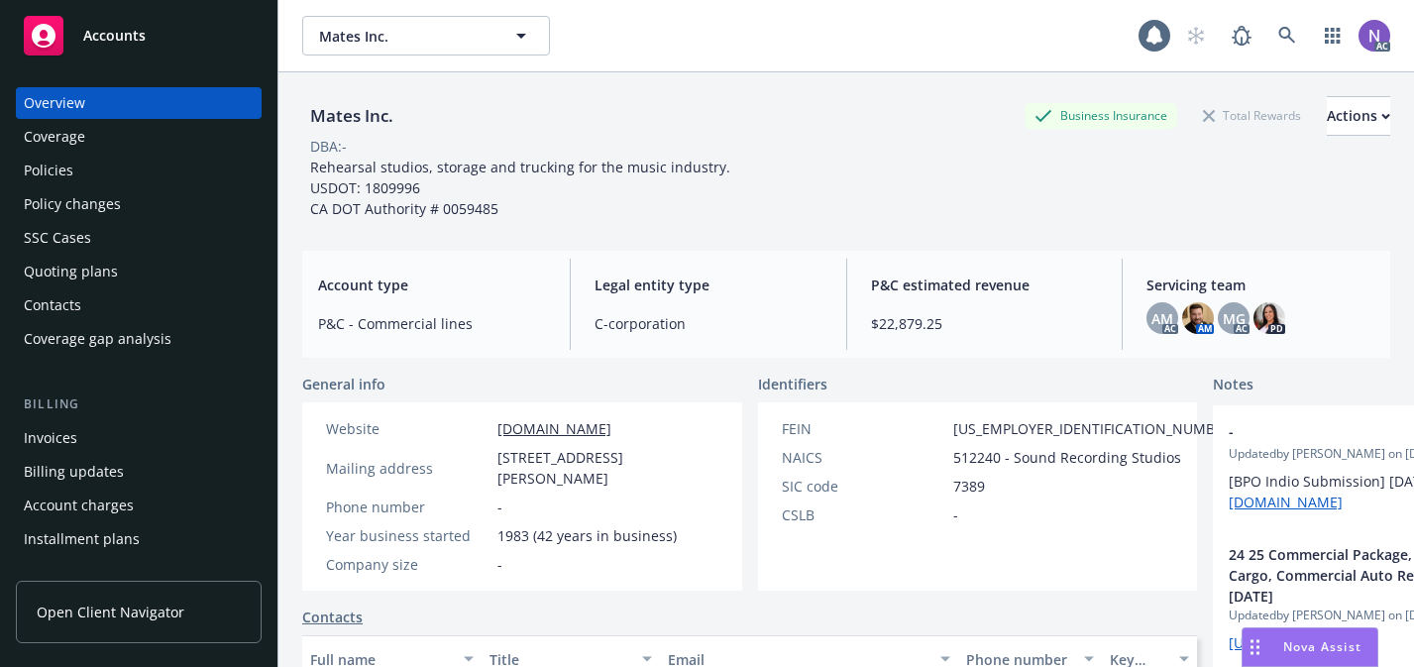 The height and width of the screenshot is (667, 1414). Describe the element at coordinates (1260, 284) in the screenshot. I see `span: Servicing team` at that location.